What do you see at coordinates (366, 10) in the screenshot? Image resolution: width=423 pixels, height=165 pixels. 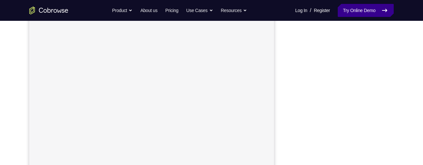 I see `a: Try Online Demo` at bounding box center [366, 10].